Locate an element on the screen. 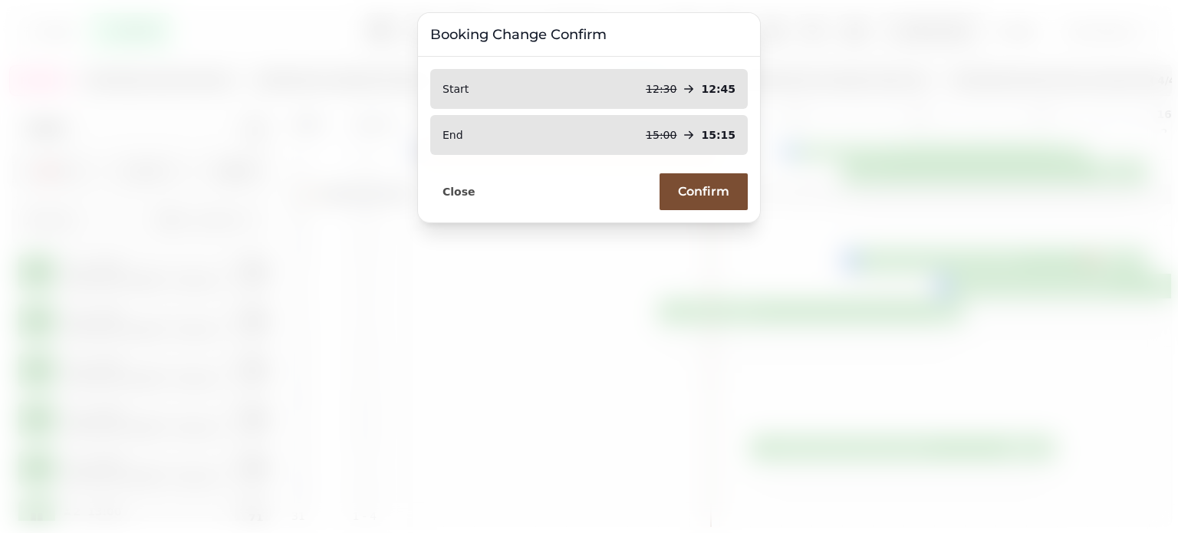  button: Confirm is located at coordinates (703, 192).